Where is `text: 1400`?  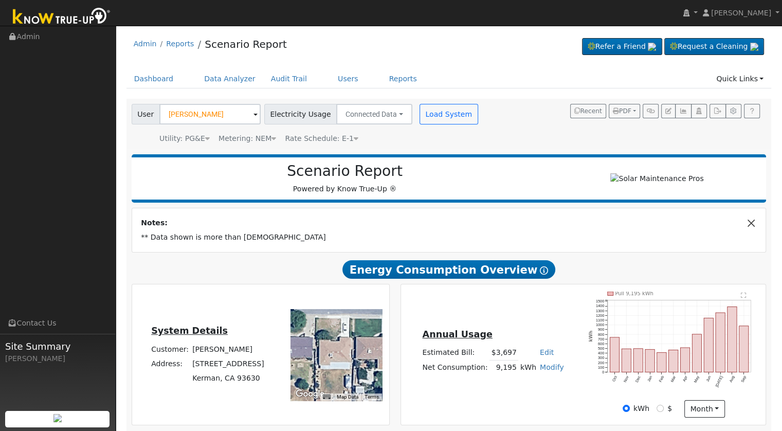 text: 1400 is located at coordinates (600, 306).